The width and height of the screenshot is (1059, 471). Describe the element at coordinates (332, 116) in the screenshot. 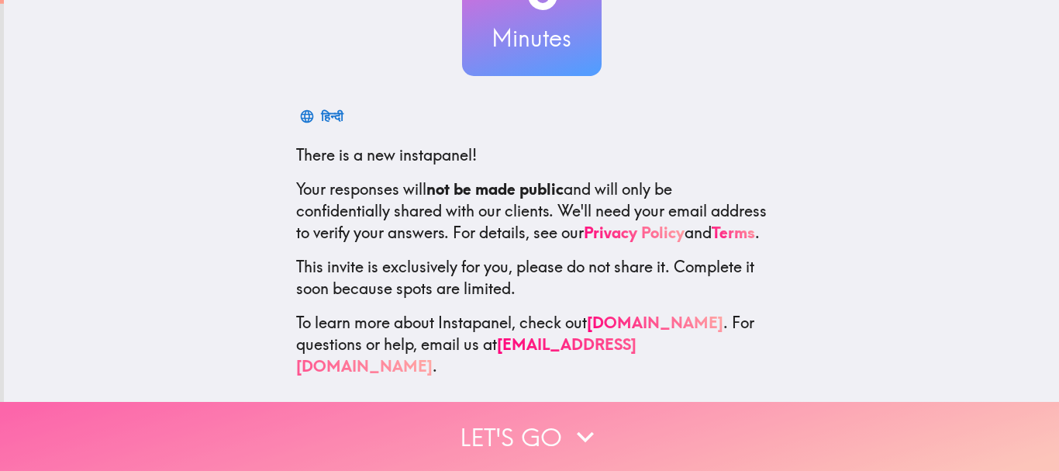

I see `div: हिन्दी` at that location.